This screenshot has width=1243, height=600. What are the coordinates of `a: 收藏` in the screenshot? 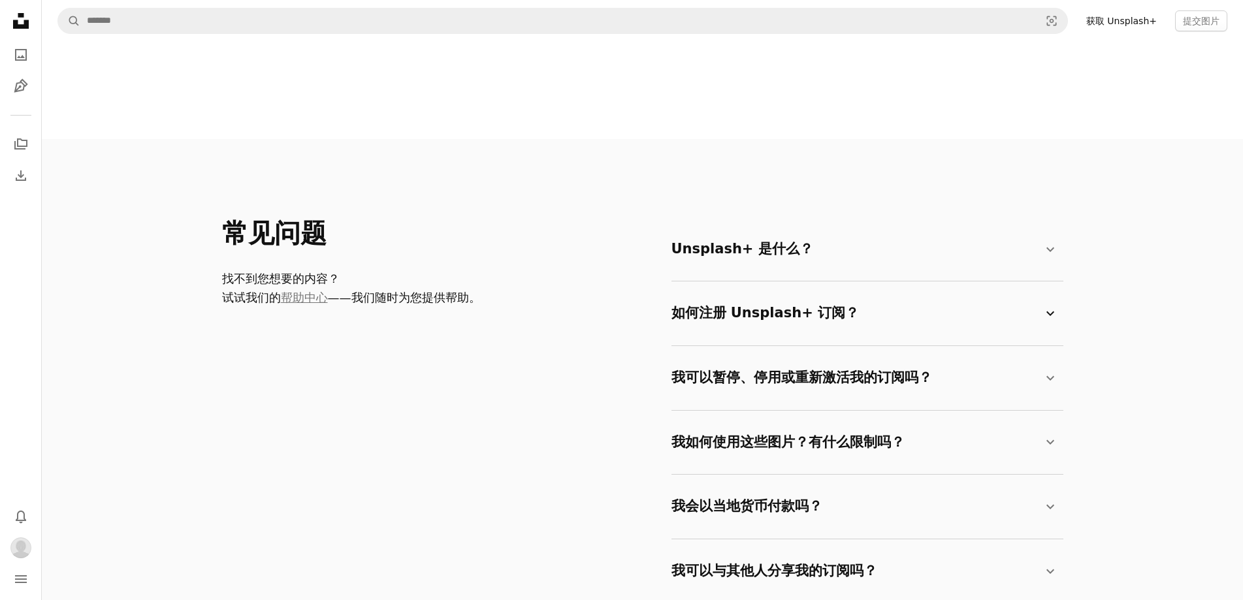 It's located at (21, 144).